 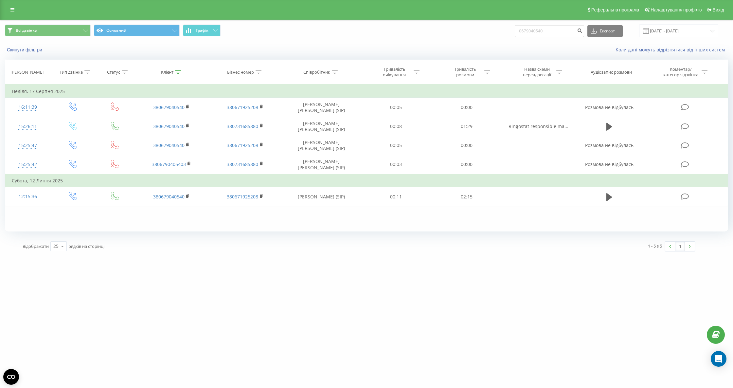 What do you see at coordinates (538, 126) in the screenshot?
I see `span: Ringostat responsible ma...` at bounding box center [538, 126].